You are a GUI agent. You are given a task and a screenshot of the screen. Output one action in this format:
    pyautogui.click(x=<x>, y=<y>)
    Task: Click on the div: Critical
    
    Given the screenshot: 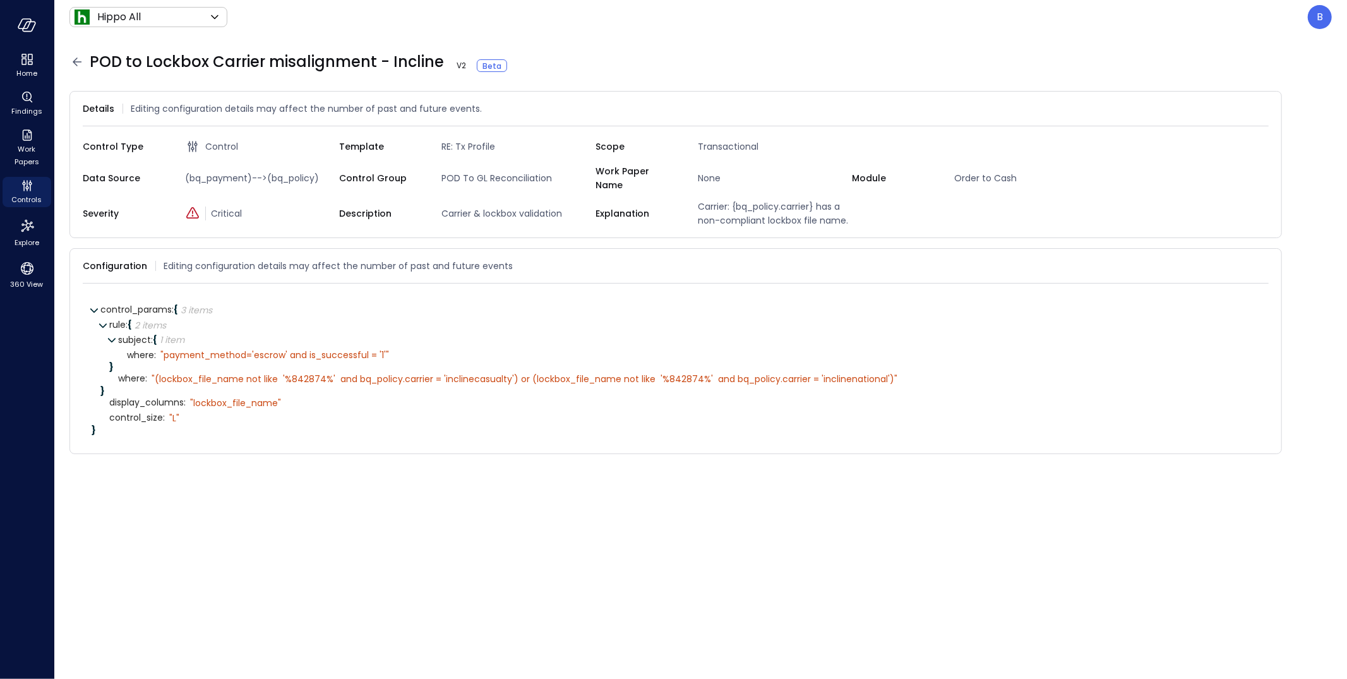 What is the action you would take?
    pyautogui.click(x=262, y=214)
    